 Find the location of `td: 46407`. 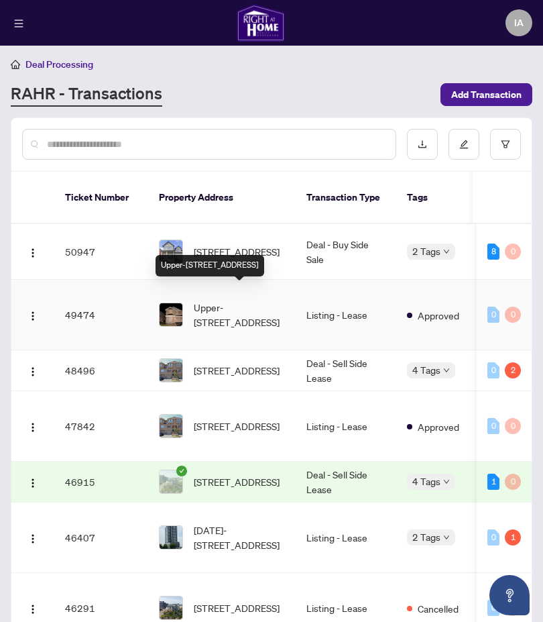

td: 46407 is located at coordinates (101, 537).